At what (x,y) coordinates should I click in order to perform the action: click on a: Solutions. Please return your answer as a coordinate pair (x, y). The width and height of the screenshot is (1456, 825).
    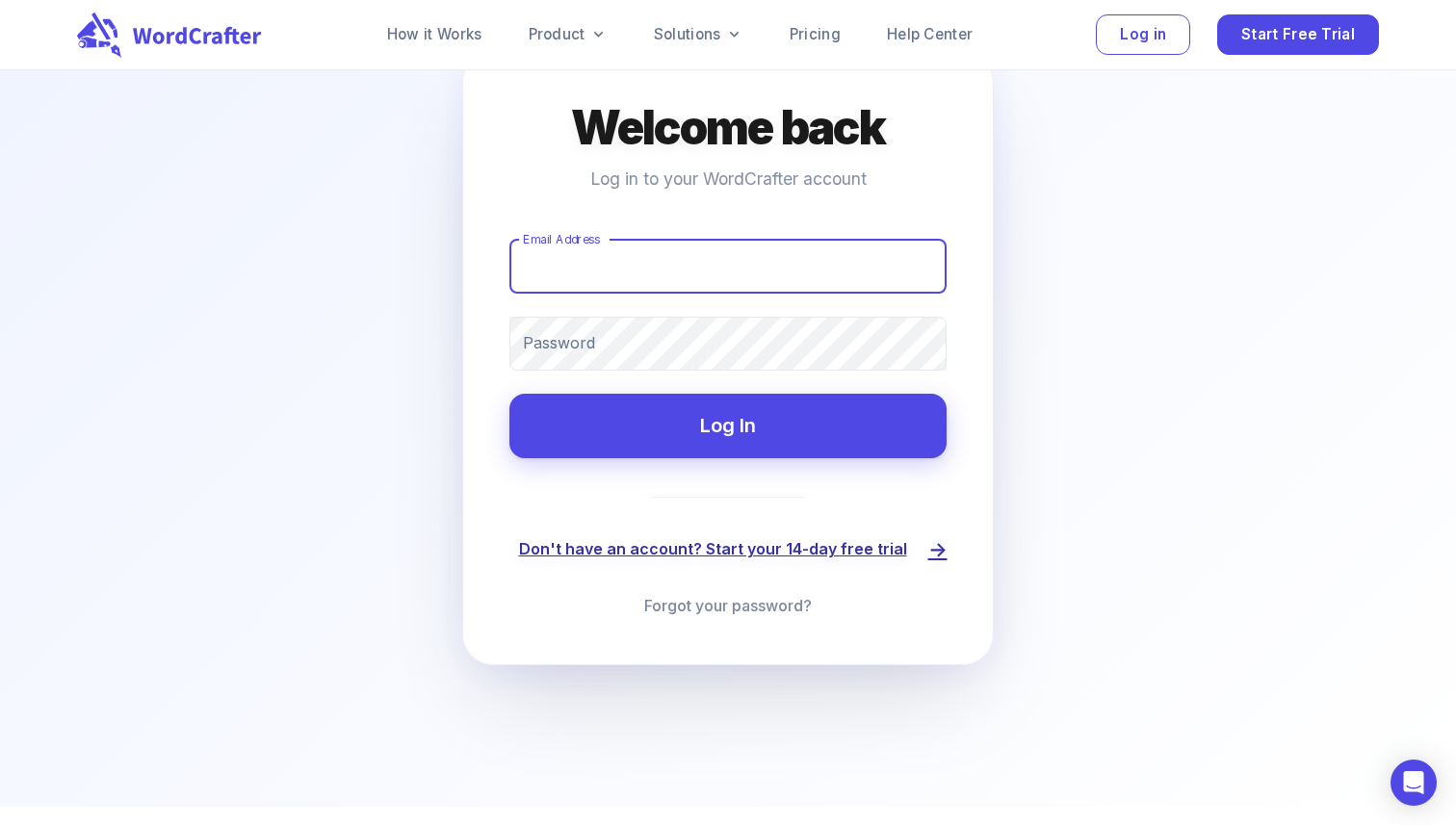
    Looking at the image, I should click on (698, 35).